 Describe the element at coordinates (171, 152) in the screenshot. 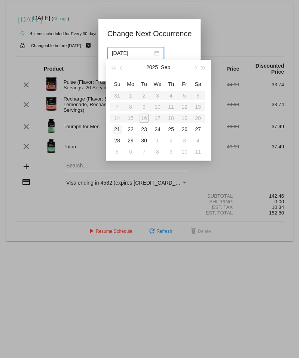

I see `div: 9` at that location.